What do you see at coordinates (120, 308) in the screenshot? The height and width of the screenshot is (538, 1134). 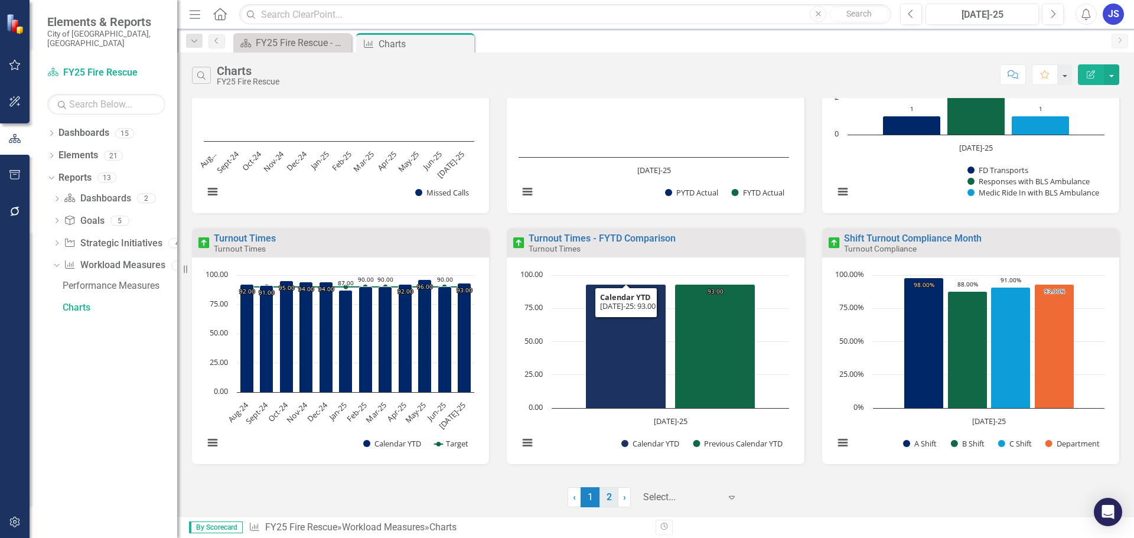 I see `div: Charts` at bounding box center [120, 308].